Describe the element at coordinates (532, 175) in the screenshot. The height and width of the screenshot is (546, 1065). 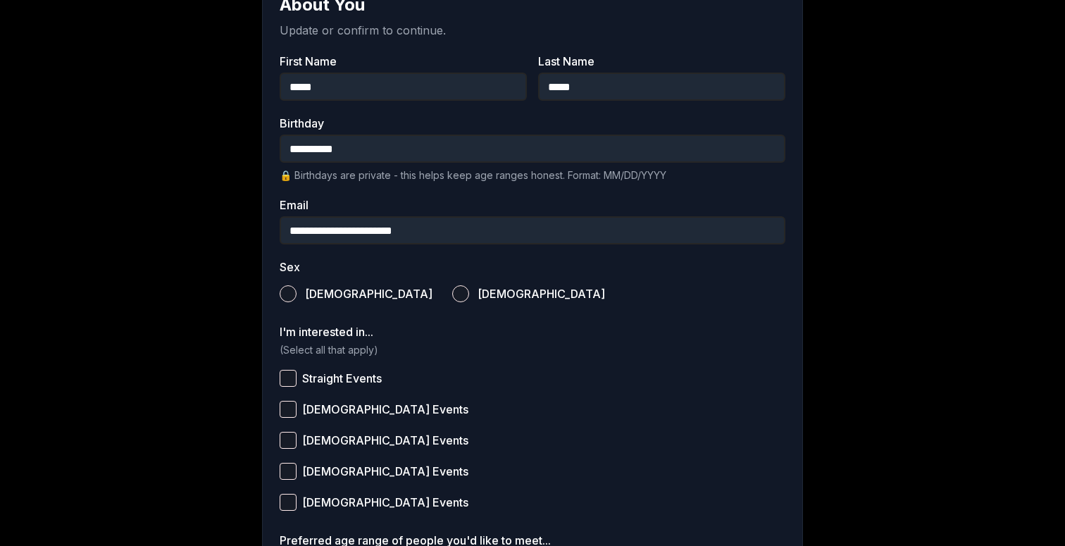
I see `p: 🔒 Birthdays are private - this helps keep age ranges honest. Format: MM/DD/YYYY` at that location.